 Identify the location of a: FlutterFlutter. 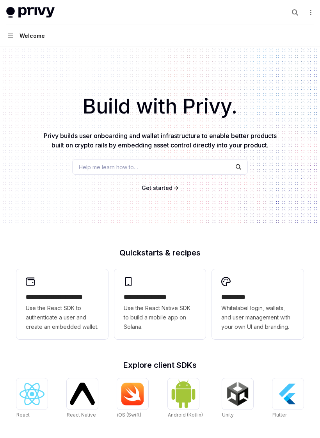
(288, 399).